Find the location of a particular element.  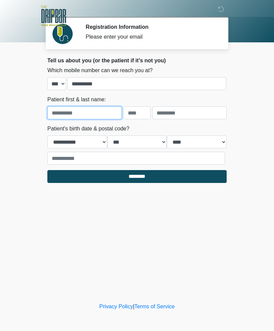

h2: Tell us about you (or the patient if it's not you) is located at coordinates (137, 60).